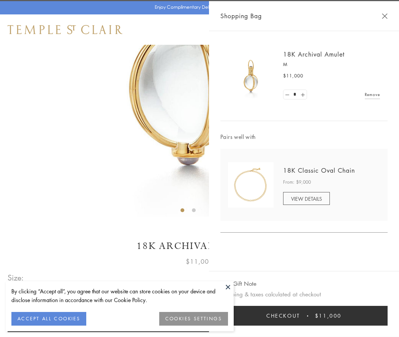 This screenshot has height=337, width=399. Describe the element at coordinates (297, 182) in the screenshot. I see `span: From: $9,000` at that location.